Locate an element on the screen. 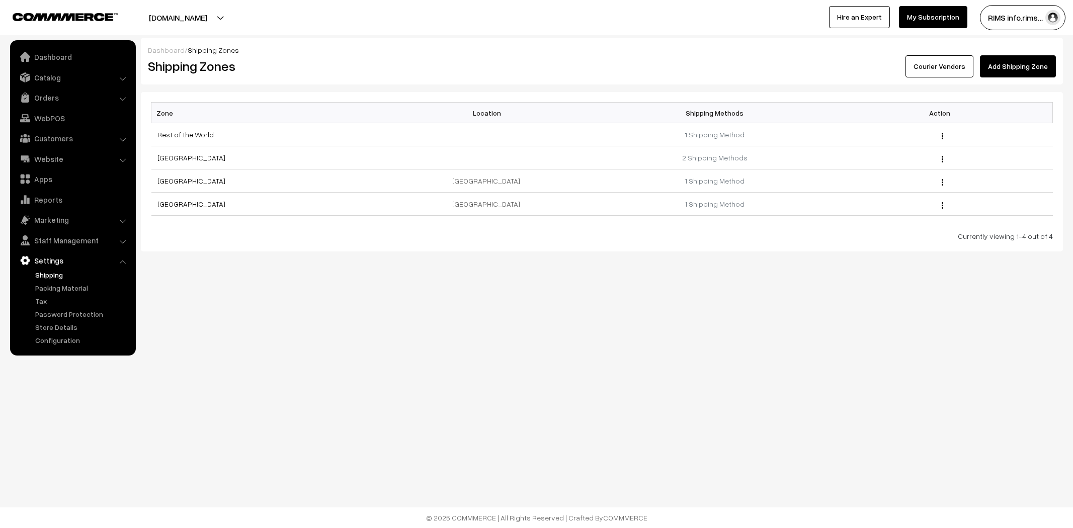  img: user is located at coordinates (1053, 18).